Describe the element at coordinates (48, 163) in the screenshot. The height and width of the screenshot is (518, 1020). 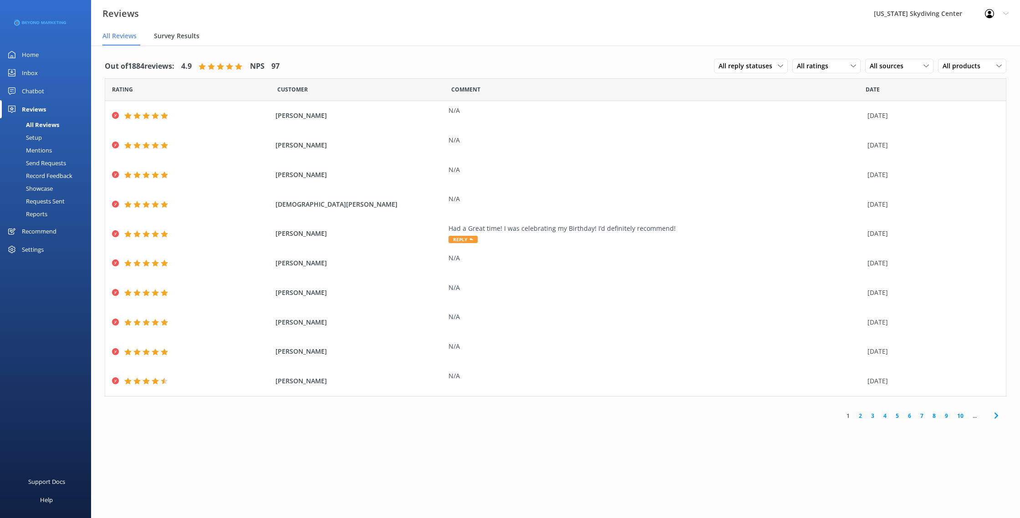
I see `a: Send Requests` at that location.